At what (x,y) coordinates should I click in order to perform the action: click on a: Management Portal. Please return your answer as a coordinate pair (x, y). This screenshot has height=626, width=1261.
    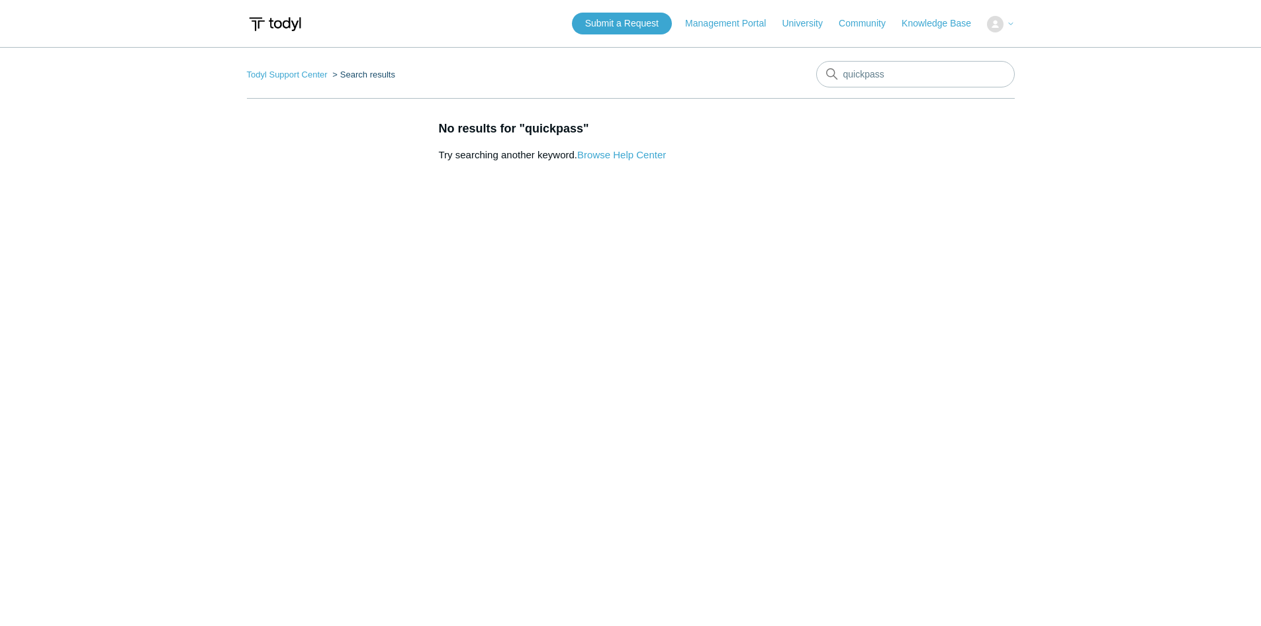
    Looking at the image, I should click on (732, 23).